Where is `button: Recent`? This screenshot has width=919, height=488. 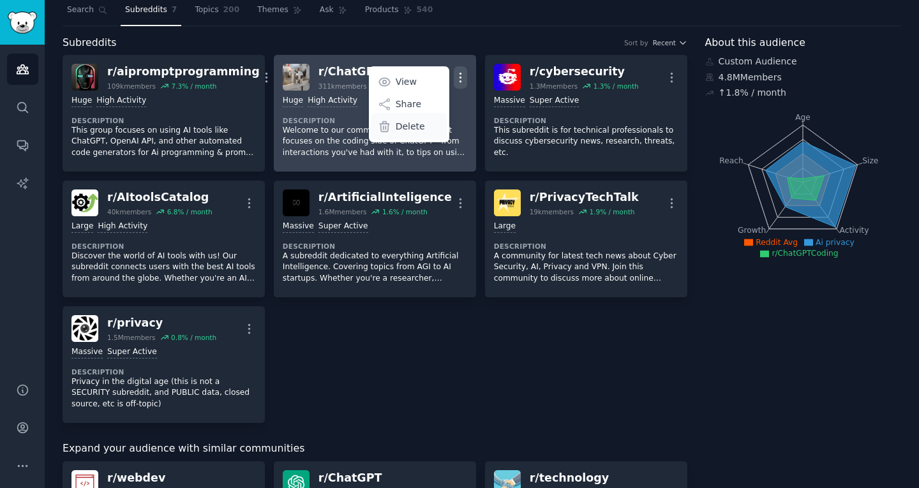
button: Recent is located at coordinates (670, 43).